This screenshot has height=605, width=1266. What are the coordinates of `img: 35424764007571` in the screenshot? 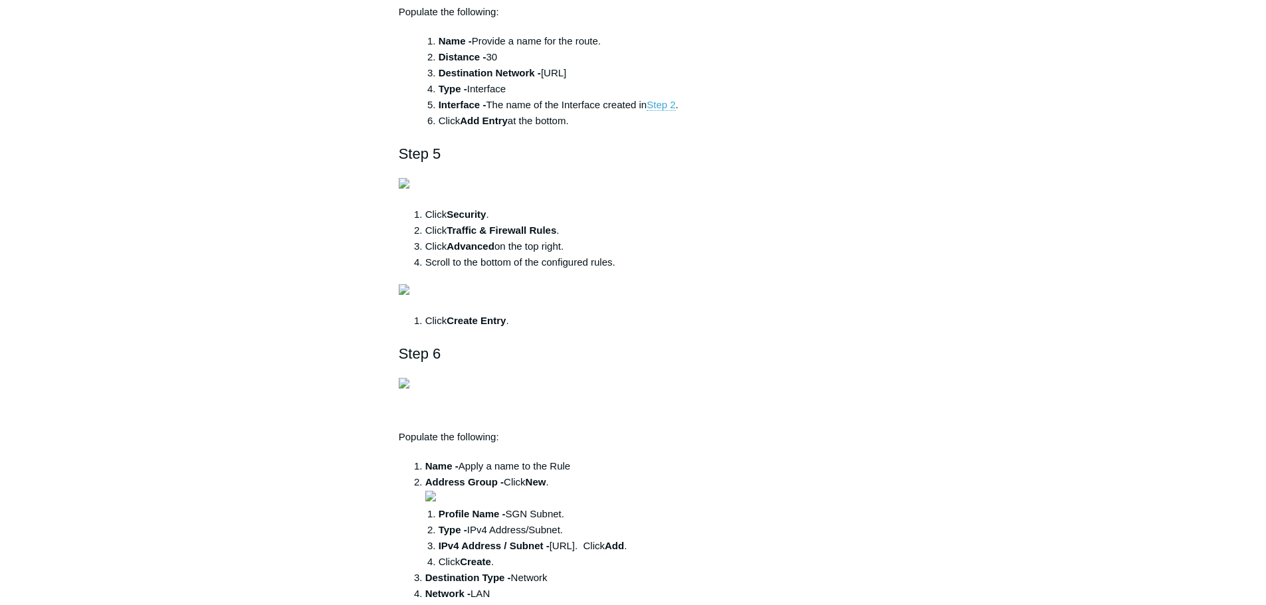 It's located at (431, 496).